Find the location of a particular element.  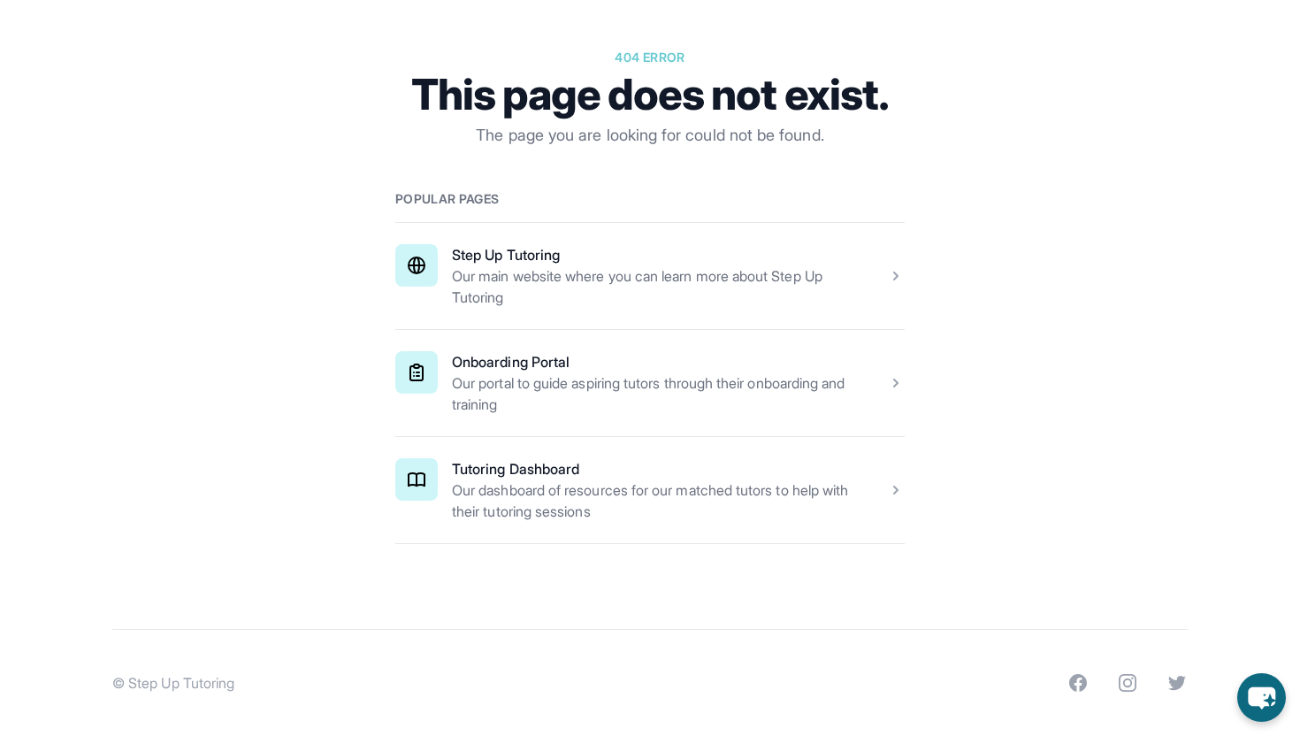

a: Onboarding Portal is located at coordinates (510, 362).